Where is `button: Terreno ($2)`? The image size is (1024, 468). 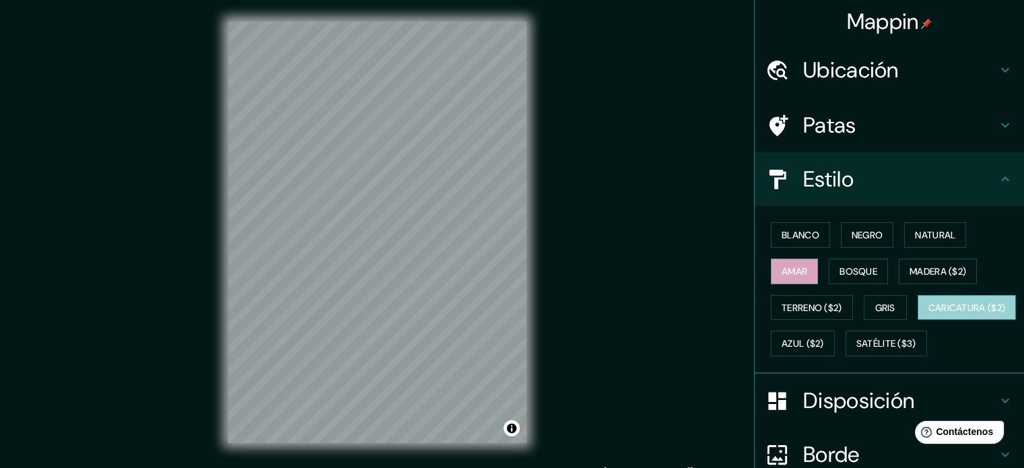 button: Terreno ($2) is located at coordinates (812, 308).